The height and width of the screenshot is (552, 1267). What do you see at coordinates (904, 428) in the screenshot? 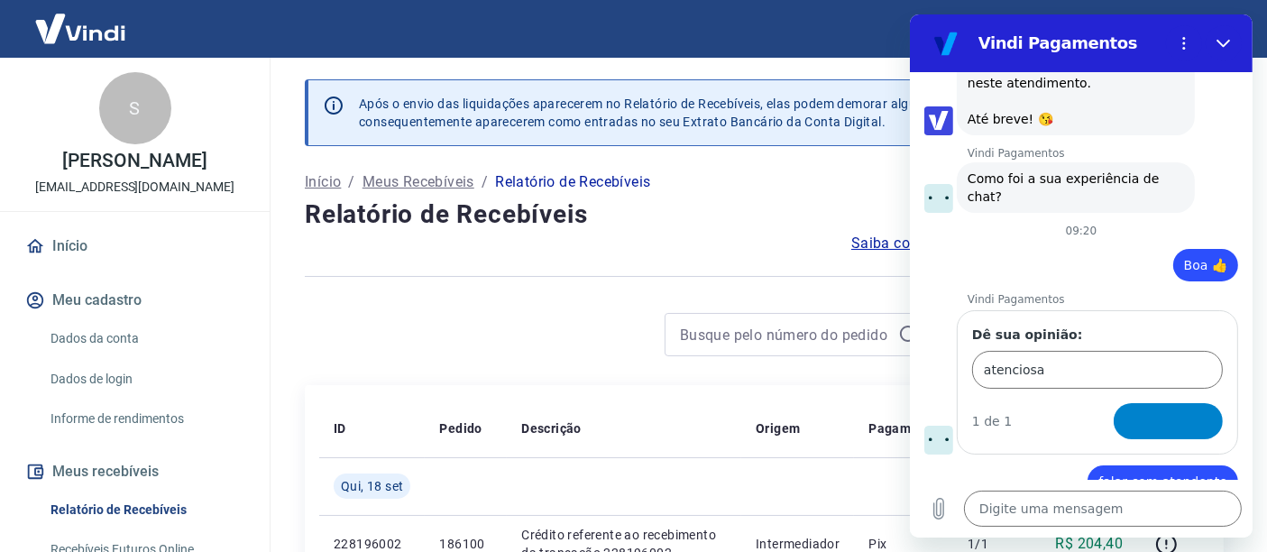
I see `p: Pagamento` at bounding box center [904, 428].